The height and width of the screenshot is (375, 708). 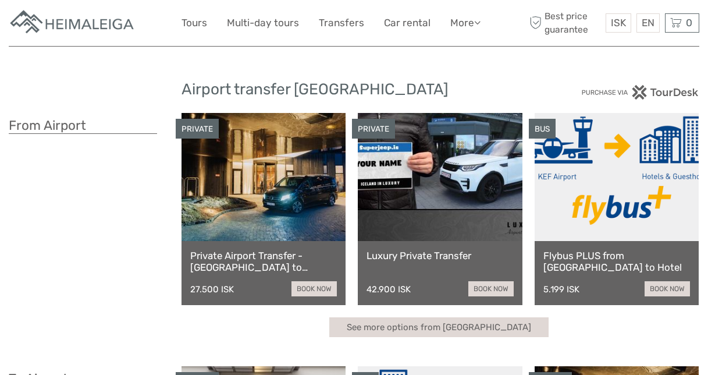 I want to click on a: Tours, so click(x=194, y=23).